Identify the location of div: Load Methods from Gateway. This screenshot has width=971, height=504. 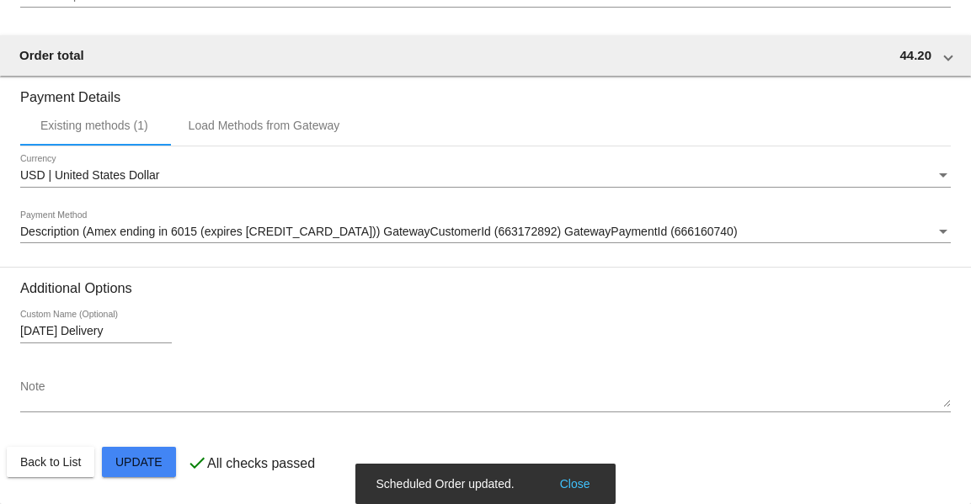
(264, 125).